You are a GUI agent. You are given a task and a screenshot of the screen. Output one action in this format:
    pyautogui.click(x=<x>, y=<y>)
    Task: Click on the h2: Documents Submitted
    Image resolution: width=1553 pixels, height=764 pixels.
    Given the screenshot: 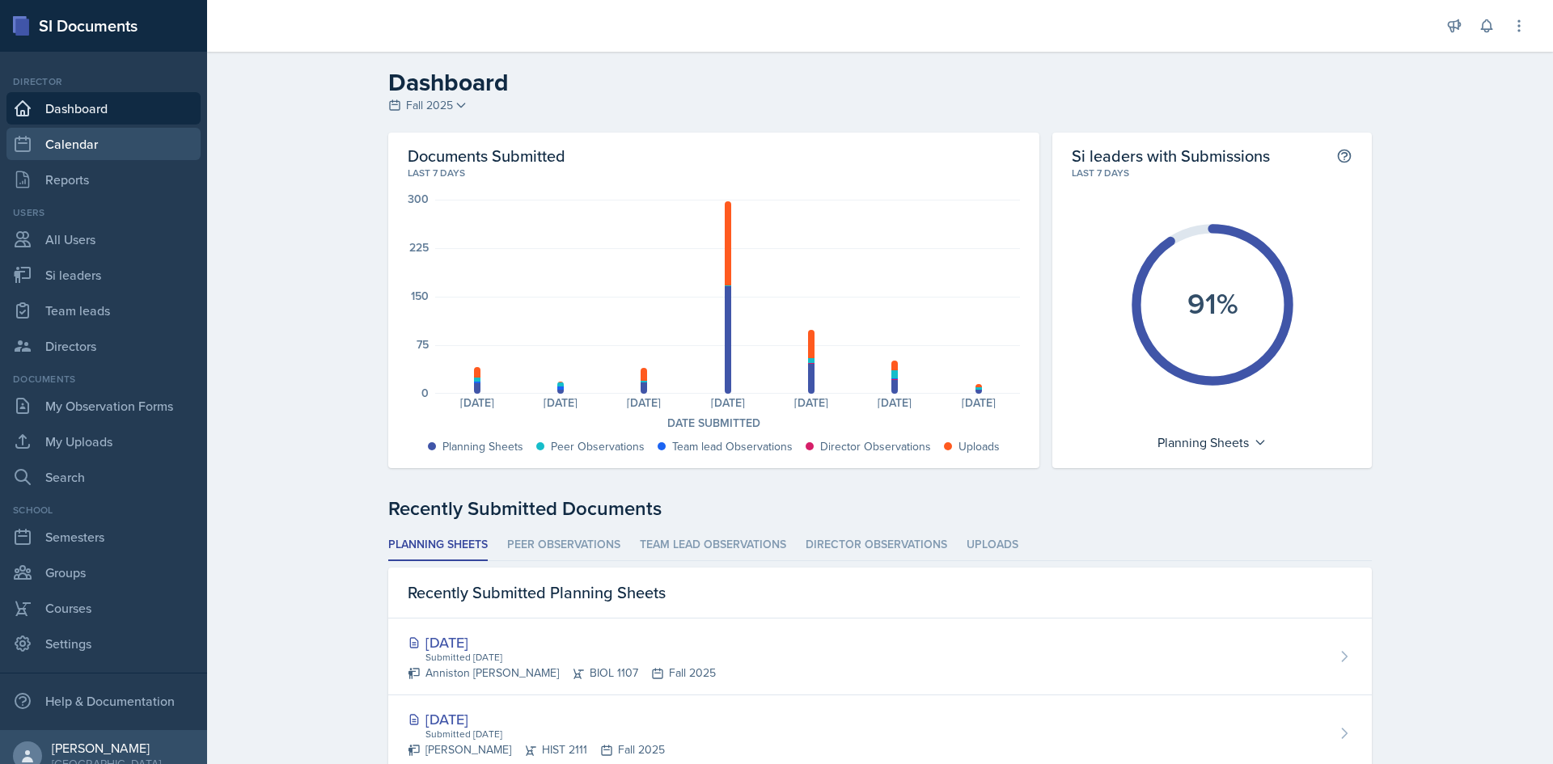 What is the action you would take?
    pyautogui.click(x=713, y=155)
    